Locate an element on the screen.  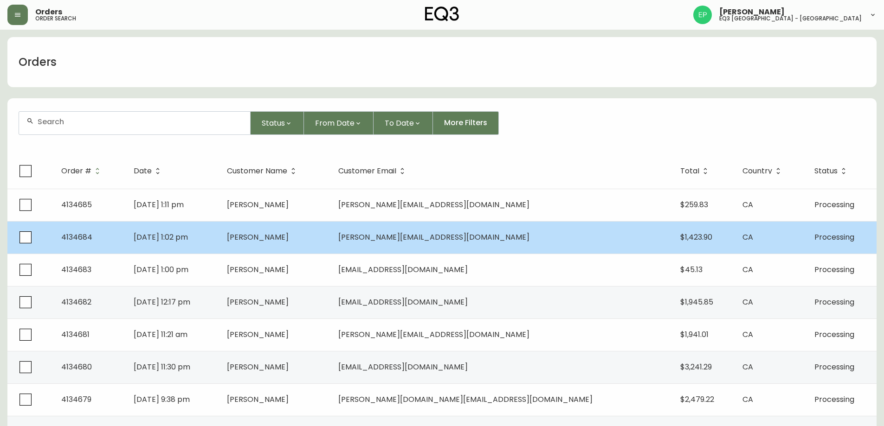
button: Status is located at coordinates (277, 123).